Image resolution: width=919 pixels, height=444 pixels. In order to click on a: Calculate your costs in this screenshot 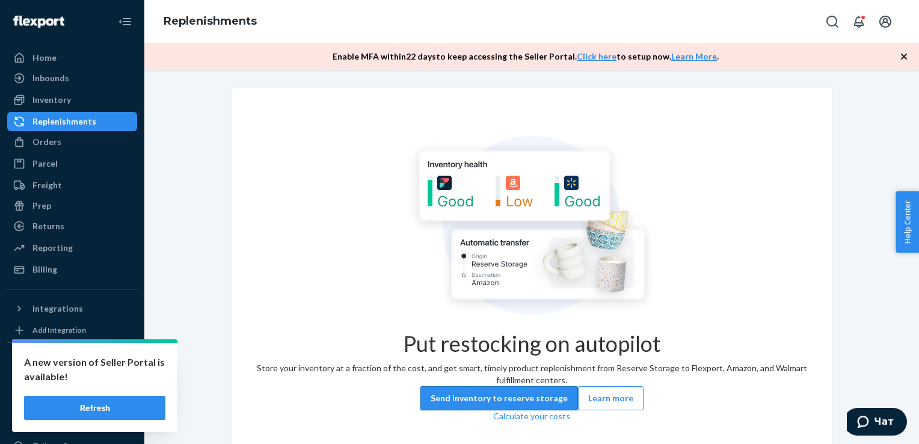, I will do `click(532, 416)`.